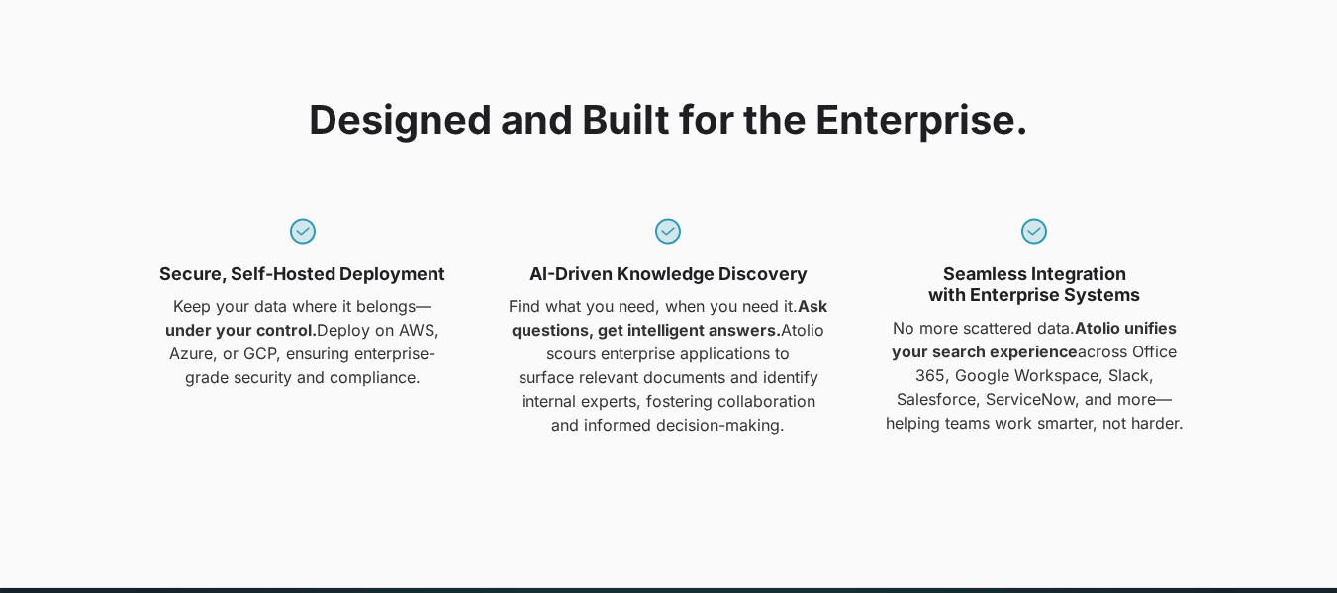 The height and width of the screenshot is (593, 1337). Describe the element at coordinates (1288, 545) in the screenshot. I see `div: Chat Widget` at that location.